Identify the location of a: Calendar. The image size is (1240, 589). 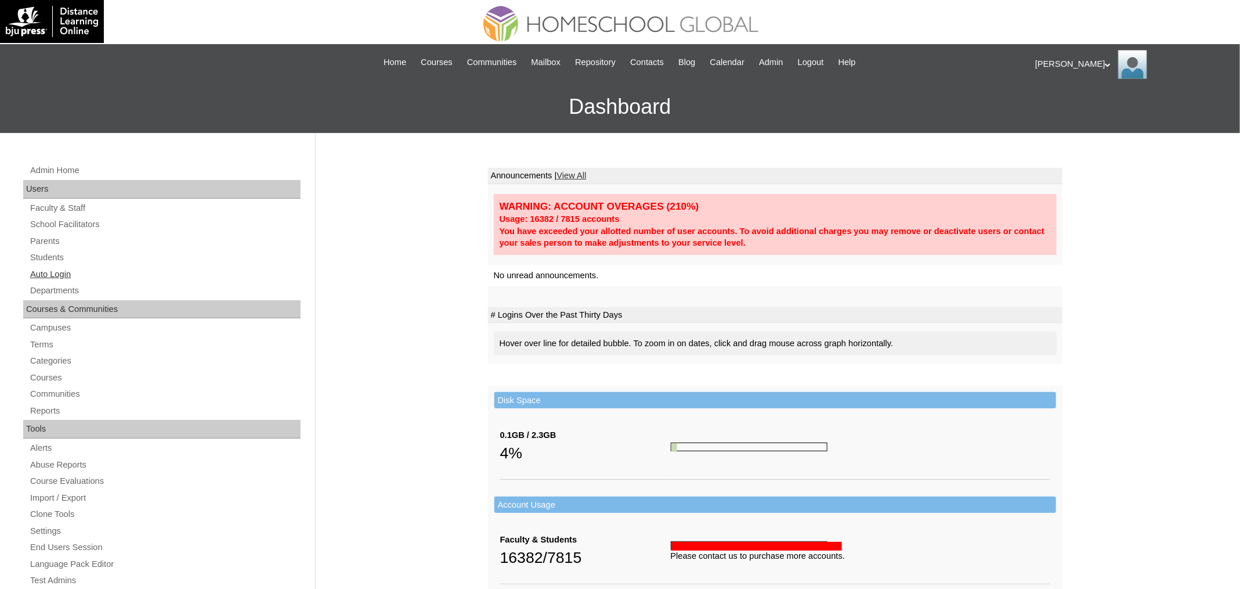
(727, 62).